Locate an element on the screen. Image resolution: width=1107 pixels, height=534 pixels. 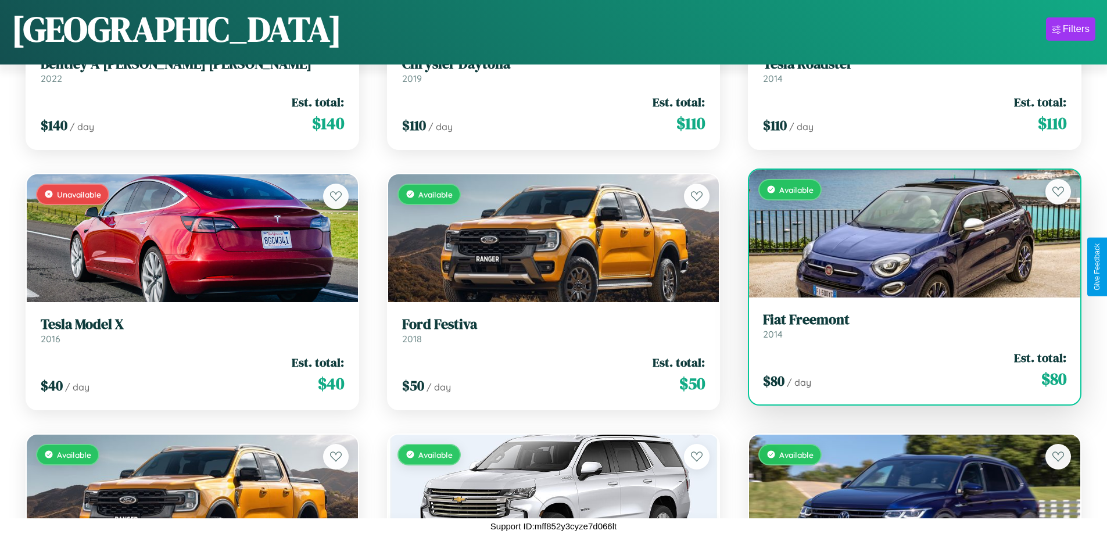
h3: Chrysler Daytona is located at coordinates (554, 64).